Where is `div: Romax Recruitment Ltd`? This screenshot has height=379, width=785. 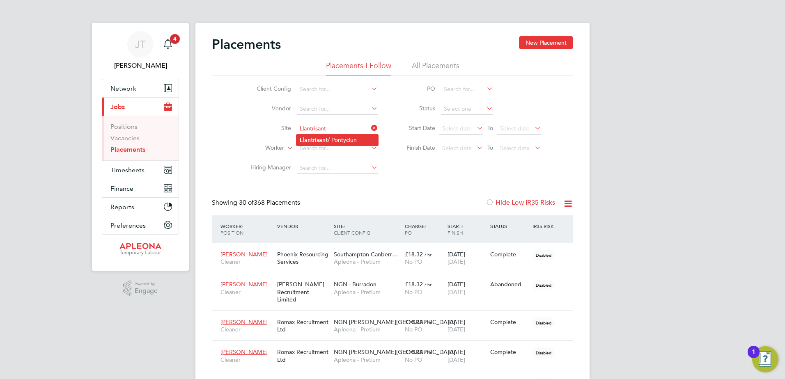 div: Romax Recruitment Ltd is located at coordinates (303, 356).